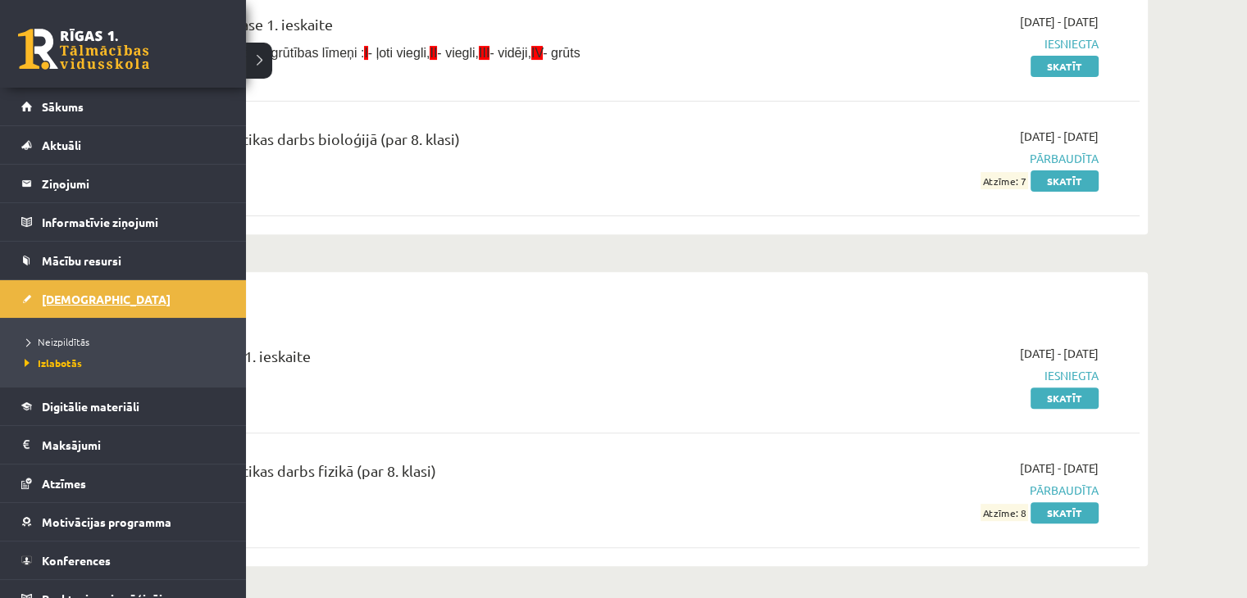 The width and height of the screenshot is (1247, 598). Describe the element at coordinates (125, 342) in the screenshot. I see `a: Neizpildītās` at that location.